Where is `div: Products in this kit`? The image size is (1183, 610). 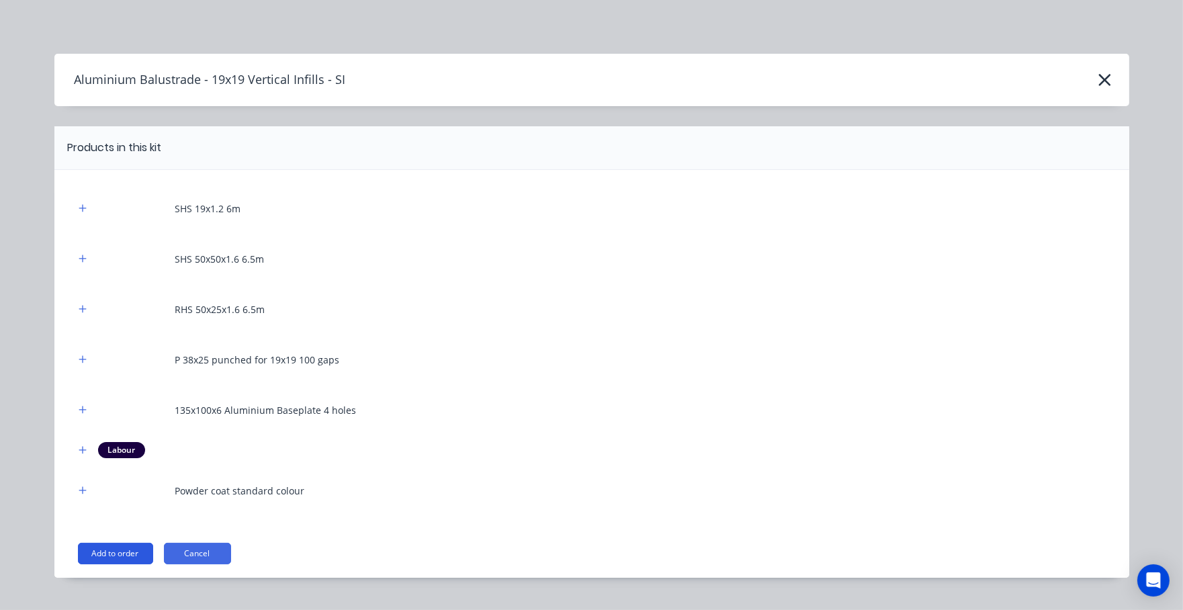
div: Products in this kit is located at coordinates (115, 148).